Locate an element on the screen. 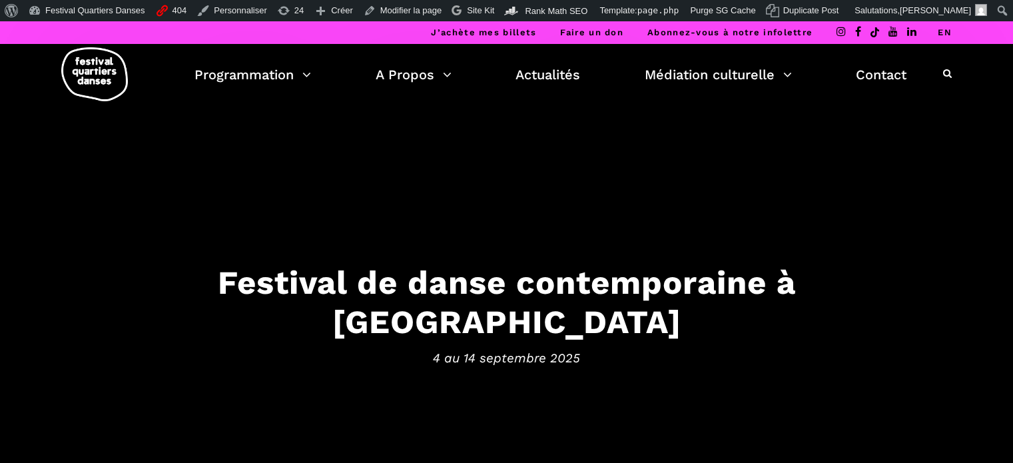 This screenshot has width=1013, height=463. a: Faire un don is located at coordinates (591, 32).